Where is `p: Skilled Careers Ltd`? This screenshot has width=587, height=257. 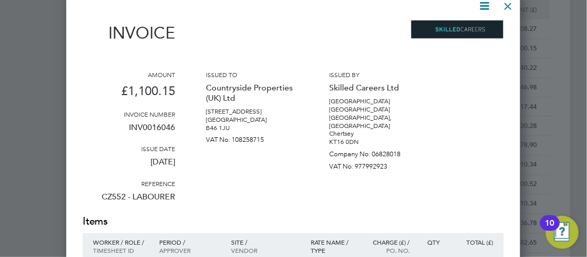 p: Skilled Careers Ltd is located at coordinates (375, 88).